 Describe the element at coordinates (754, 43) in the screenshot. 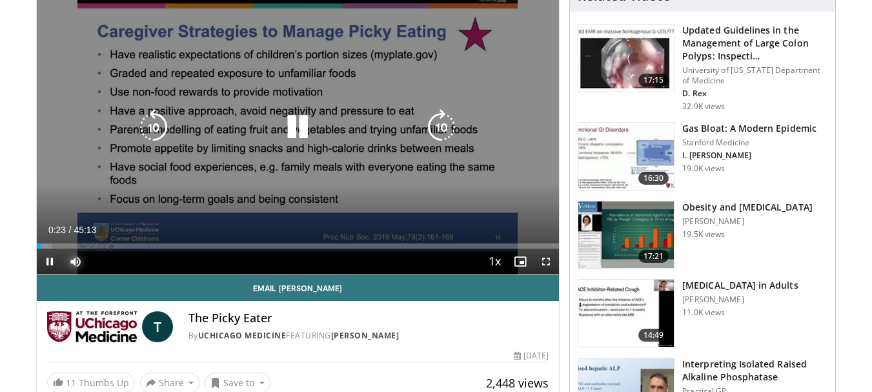

I see `h3: Updated Guidelines in the Management of Large Colon Polyps: Inspecti…` at that location.